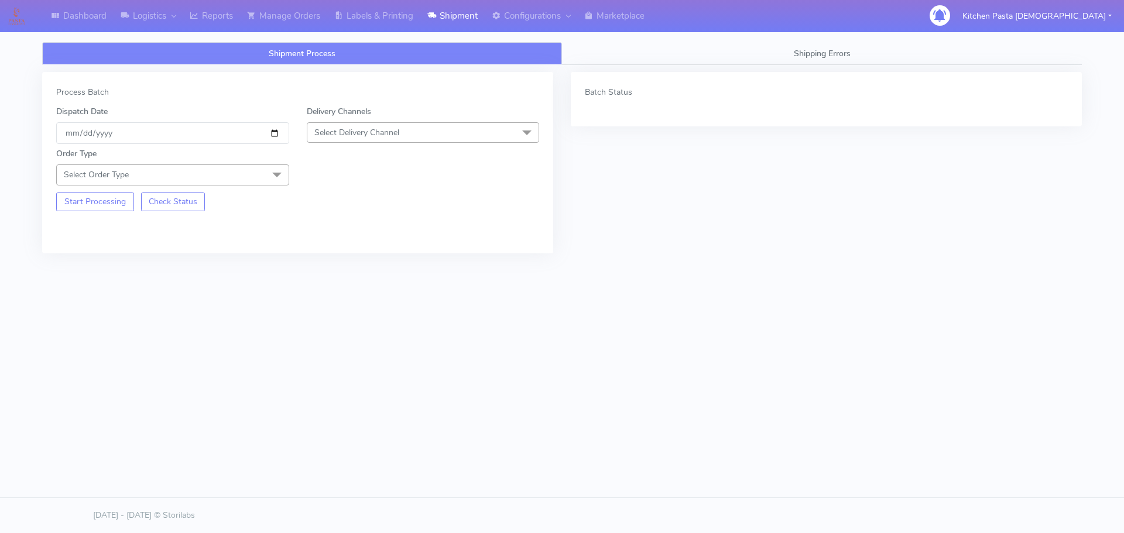 The image size is (1124, 533). I want to click on div: Process Batch, so click(297, 92).